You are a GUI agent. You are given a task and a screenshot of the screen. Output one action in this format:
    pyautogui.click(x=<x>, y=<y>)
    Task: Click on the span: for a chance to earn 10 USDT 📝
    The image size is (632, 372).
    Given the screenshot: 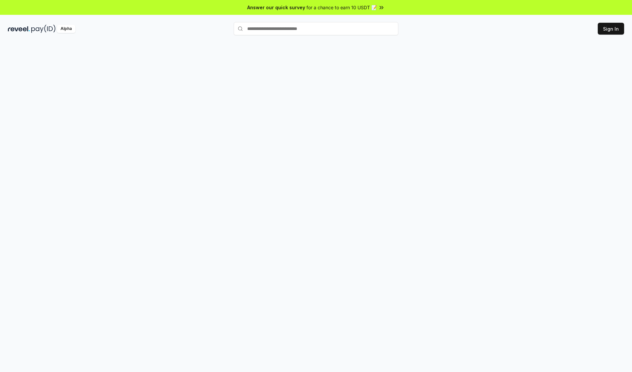 What is the action you would take?
    pyautogui.click(x=342, y=7)
    